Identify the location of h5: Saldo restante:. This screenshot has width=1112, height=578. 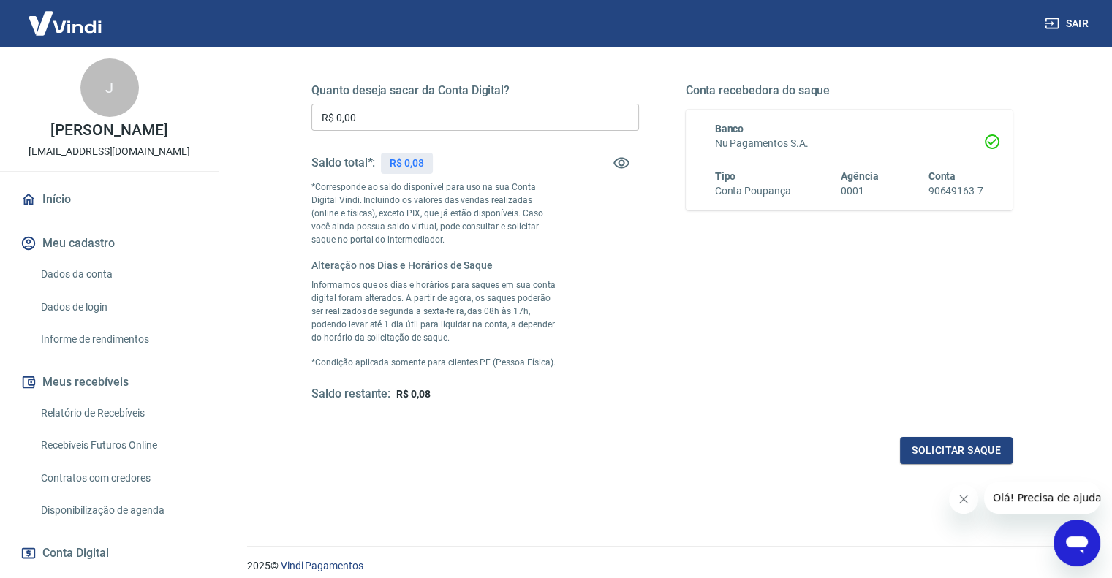
(351, 394).